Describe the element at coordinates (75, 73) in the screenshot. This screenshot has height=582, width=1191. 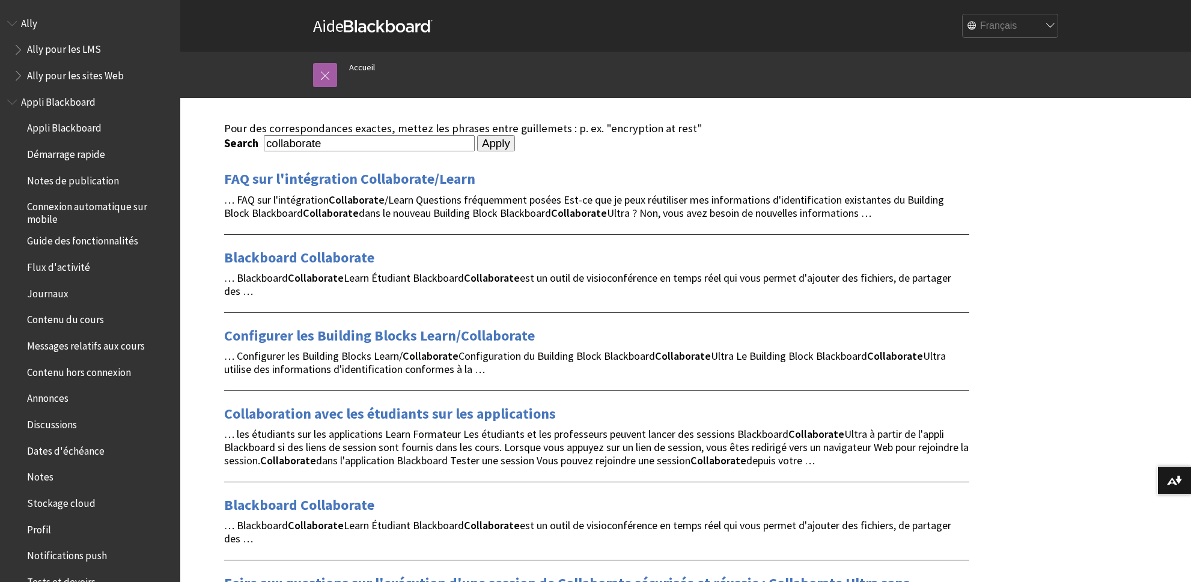
I see `span: Ally pour les sites Web` at that location.